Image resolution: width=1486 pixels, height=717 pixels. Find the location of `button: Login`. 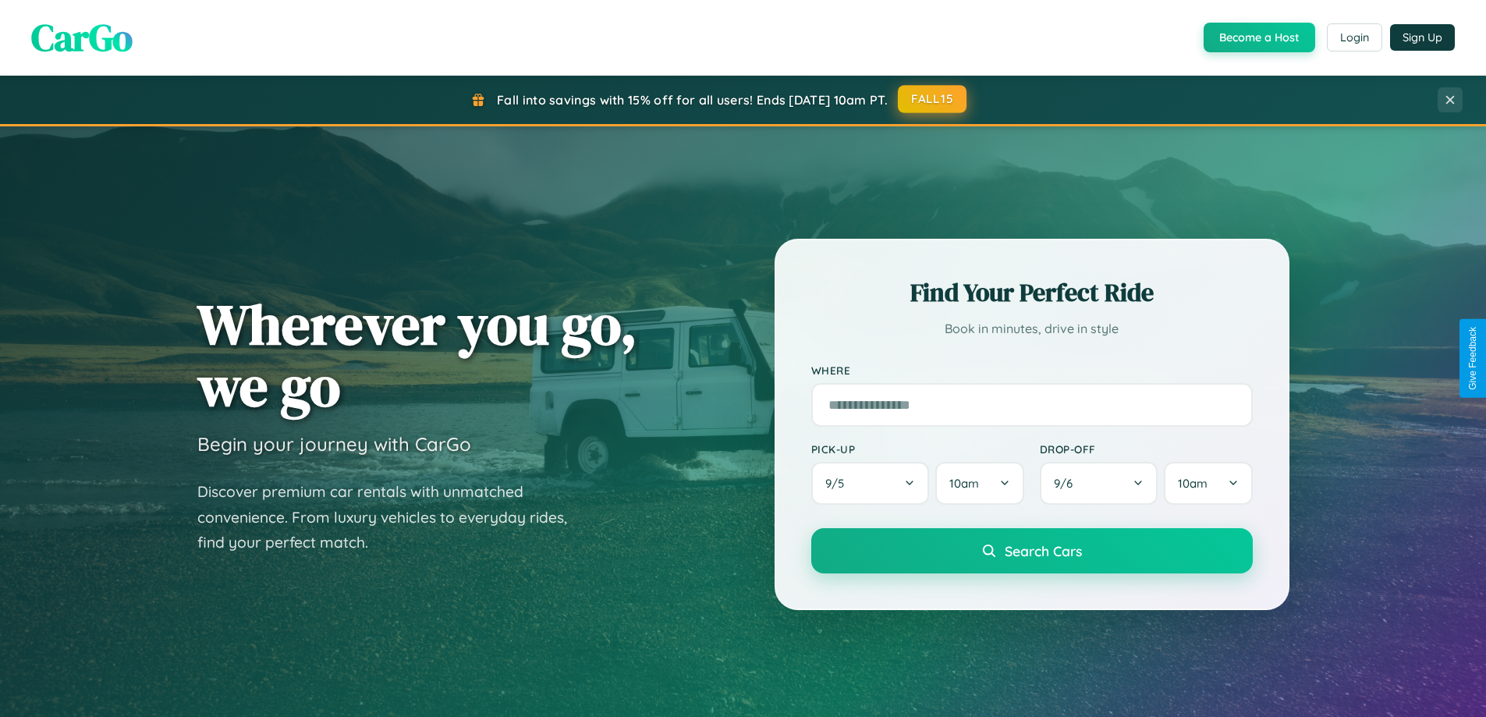

button: Login is located at coordinates (1355, 37).